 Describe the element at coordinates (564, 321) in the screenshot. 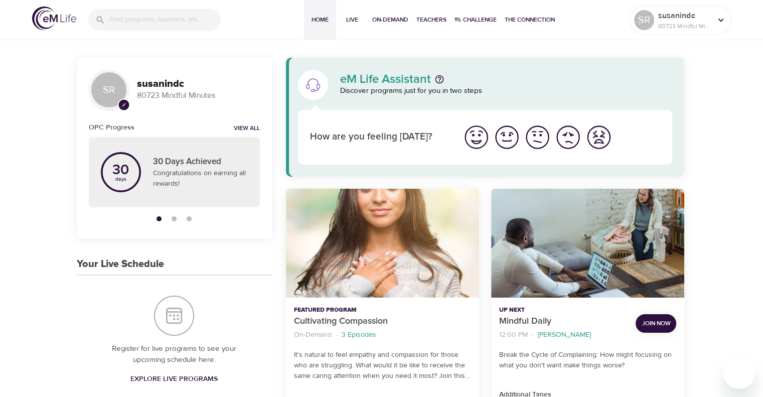

I see `p: Mindful Daily` at that location.